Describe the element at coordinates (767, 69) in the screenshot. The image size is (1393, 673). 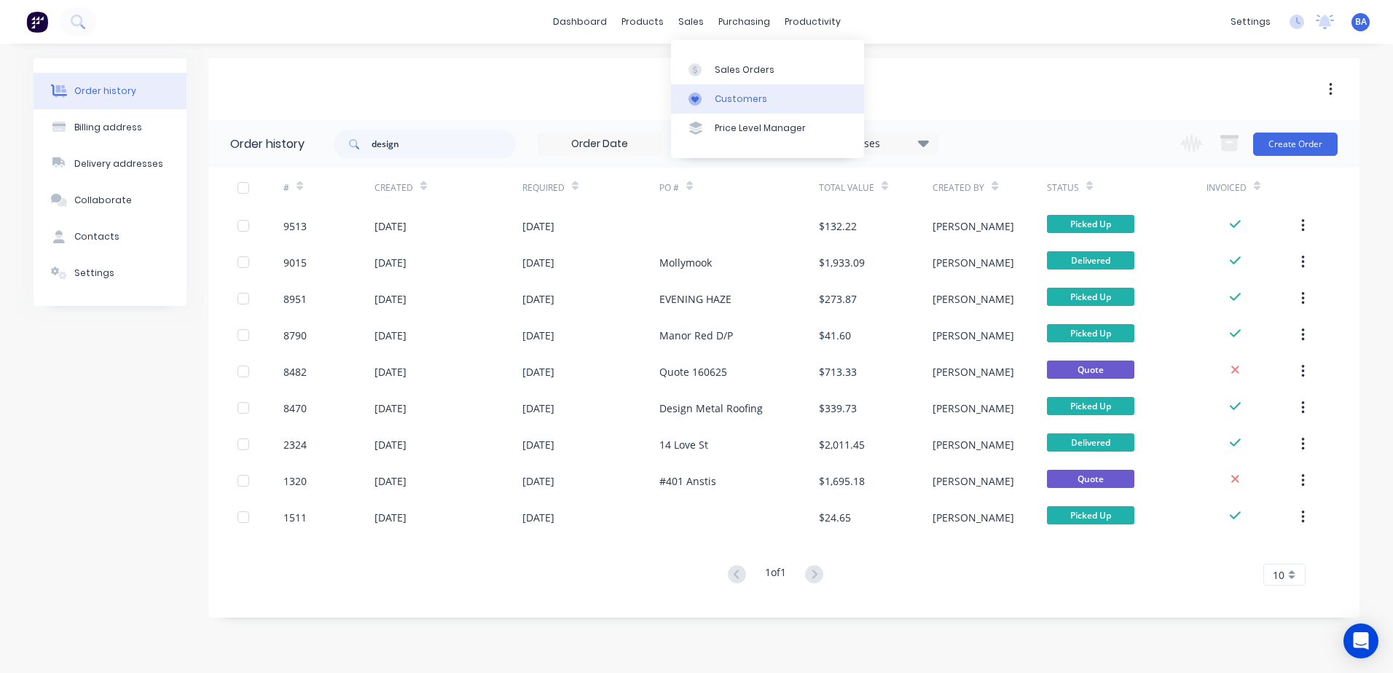
I see `a: Sales Orders` at that location.